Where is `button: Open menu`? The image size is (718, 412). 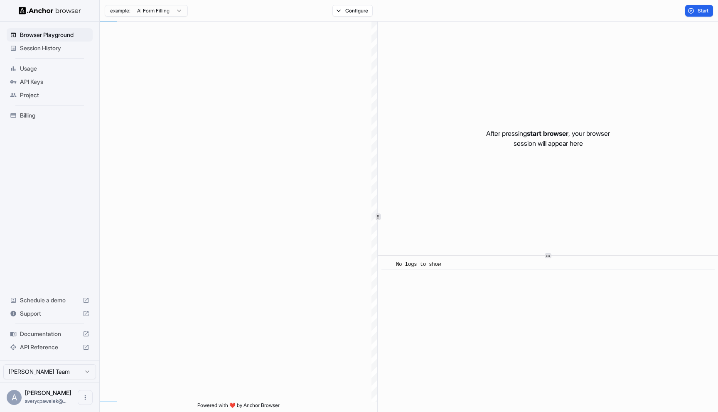 button: Open menu is located at coordinates (85, 397).